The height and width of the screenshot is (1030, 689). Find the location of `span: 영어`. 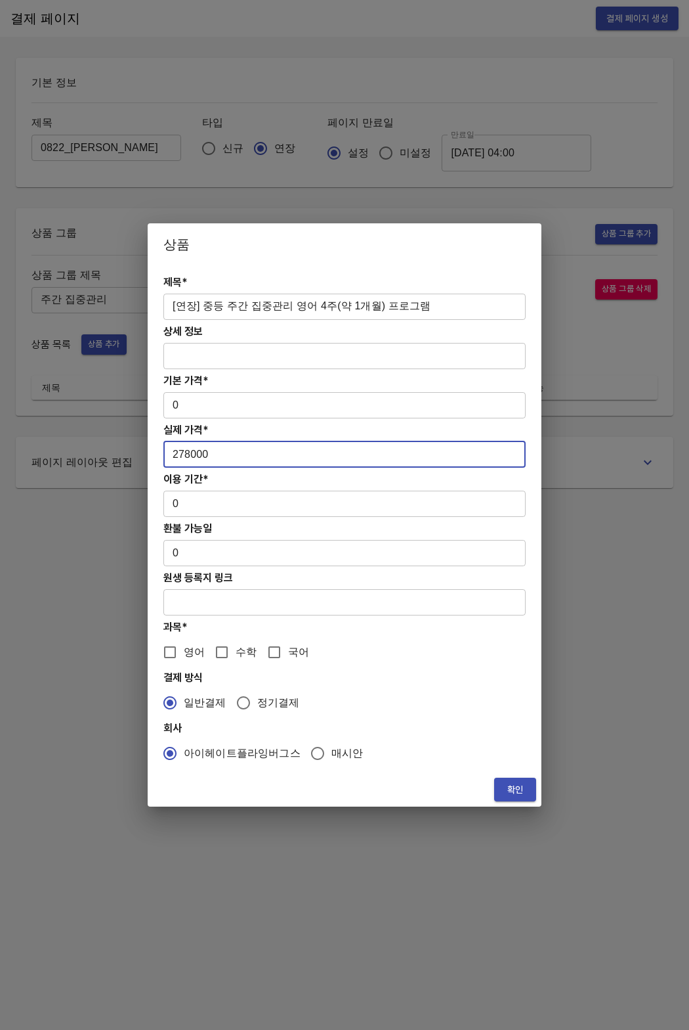

span: 영어 is located at coordinates (194, 652).